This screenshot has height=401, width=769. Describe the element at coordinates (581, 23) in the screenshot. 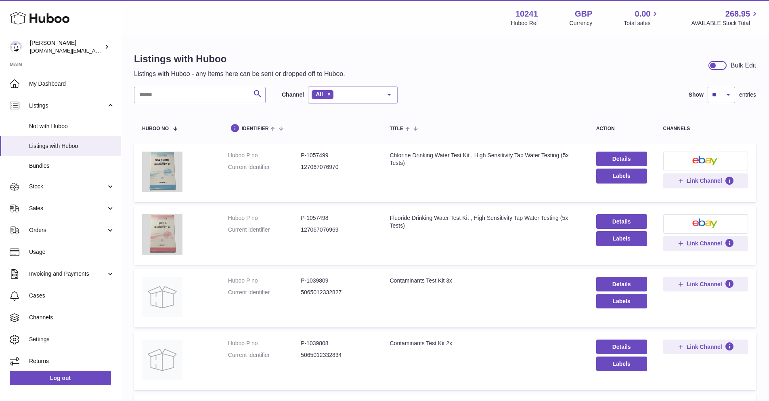

I see `div: Currency` at that location.